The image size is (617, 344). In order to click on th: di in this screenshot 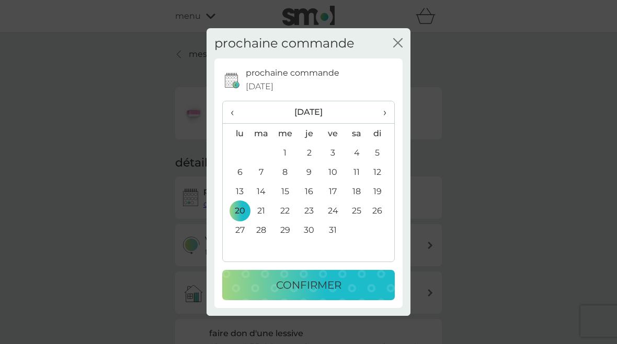, I will do `click(381, 134)`.